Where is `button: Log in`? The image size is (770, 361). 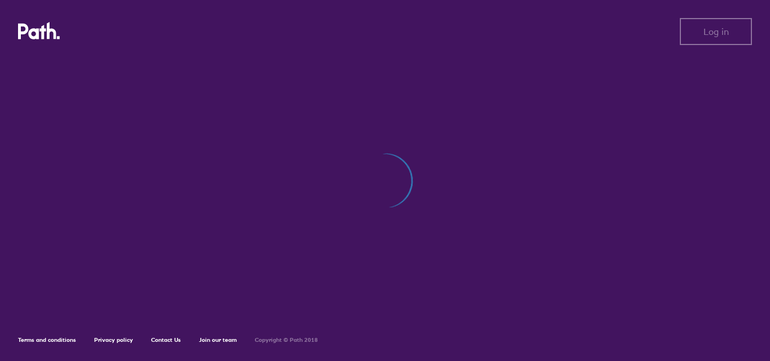
button: Log in is located at coordinates (716, 32).